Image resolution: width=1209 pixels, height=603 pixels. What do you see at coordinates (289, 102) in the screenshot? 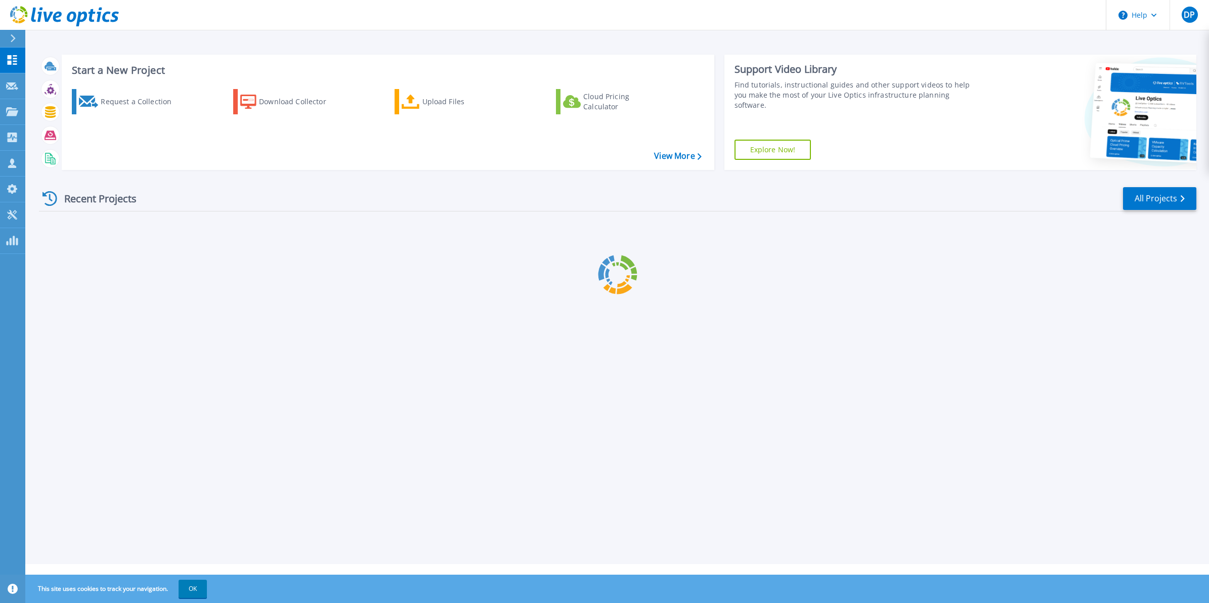
I see `a: Download Collector` at bounding box center [289, 102].